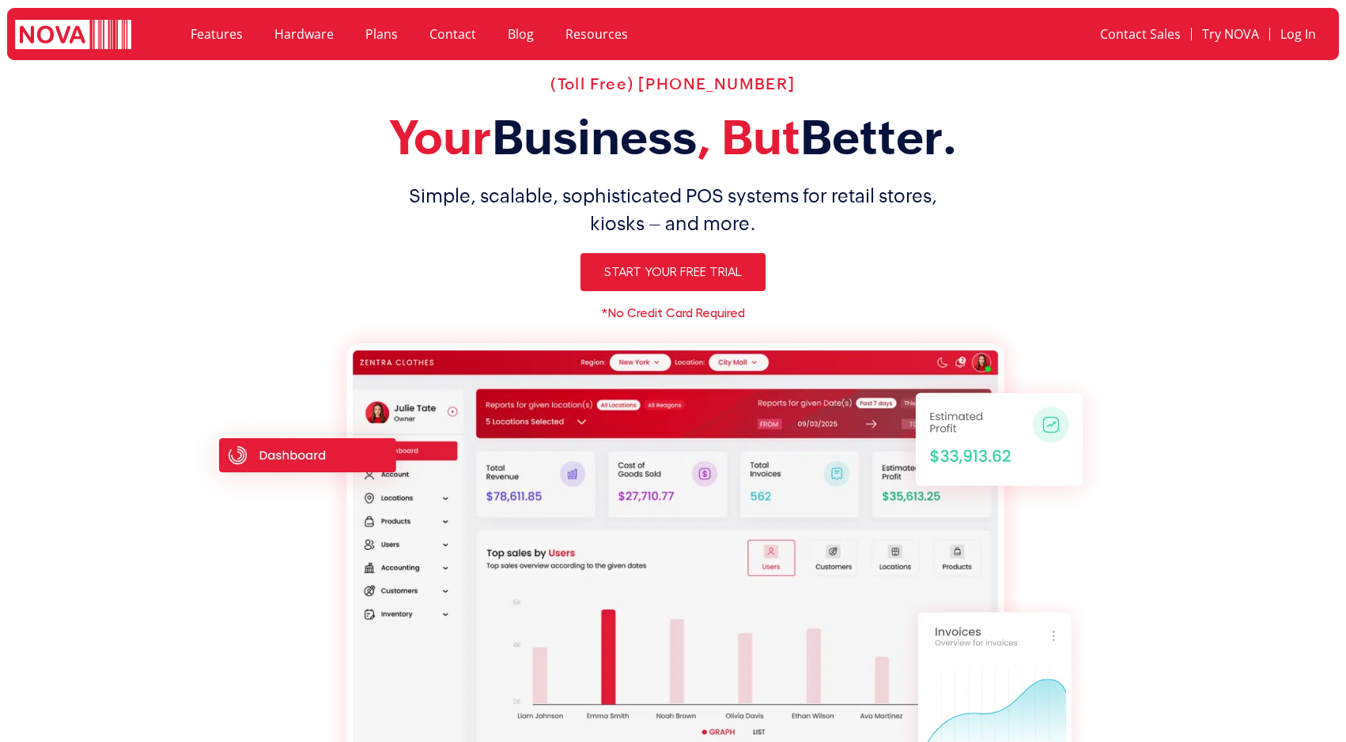 The image size is (1346, 742). Describe the element at coordinates (73, 36) in the screenshot. I see `img: logo white` at that location.